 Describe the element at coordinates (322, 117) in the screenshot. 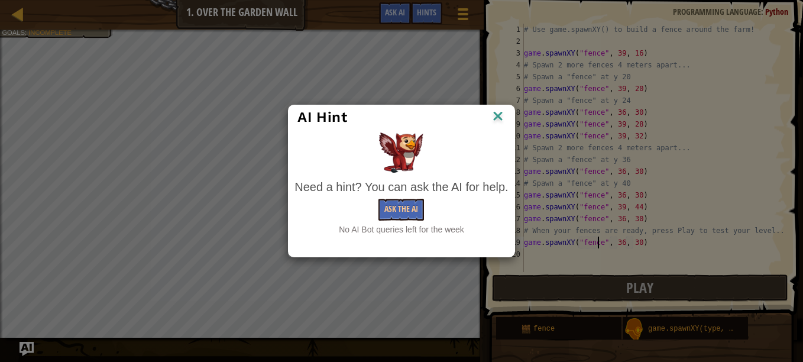

I see `span: AI Hint` at that location.